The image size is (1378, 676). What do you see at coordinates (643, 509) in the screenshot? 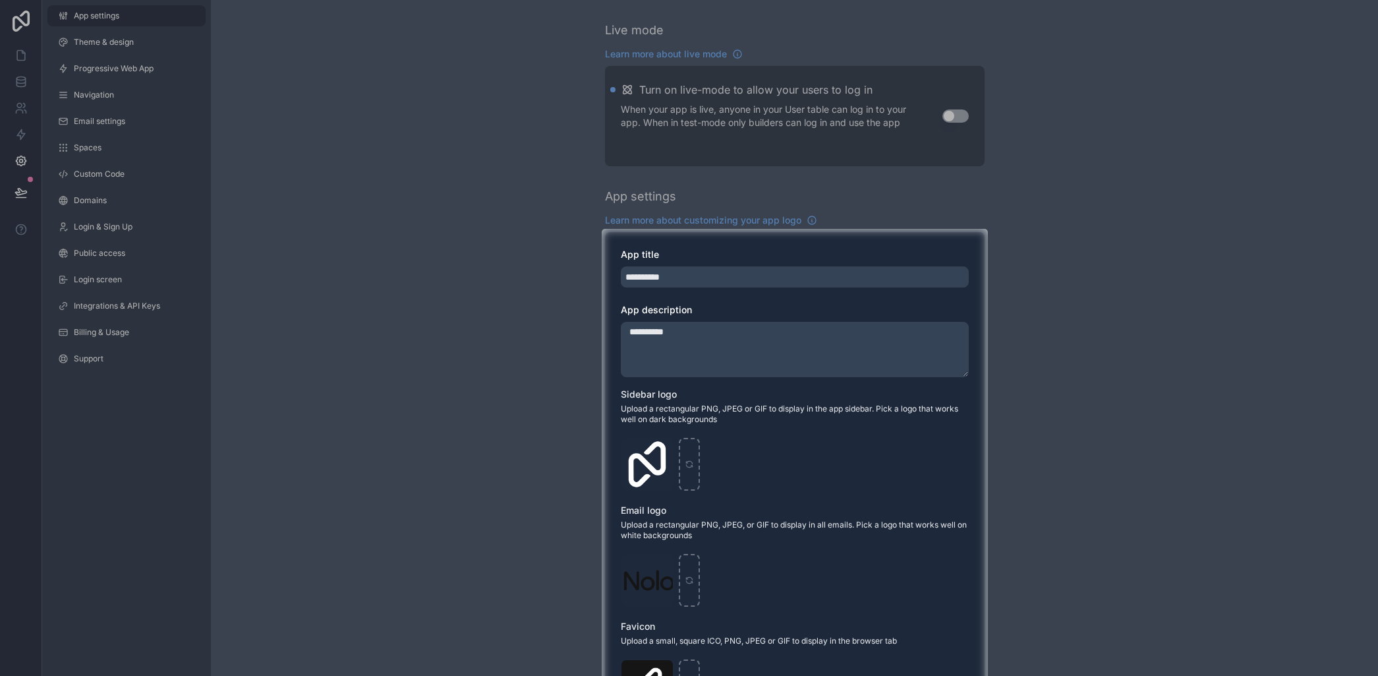
I see `span: Email logo` at bounding box center [643, 509].